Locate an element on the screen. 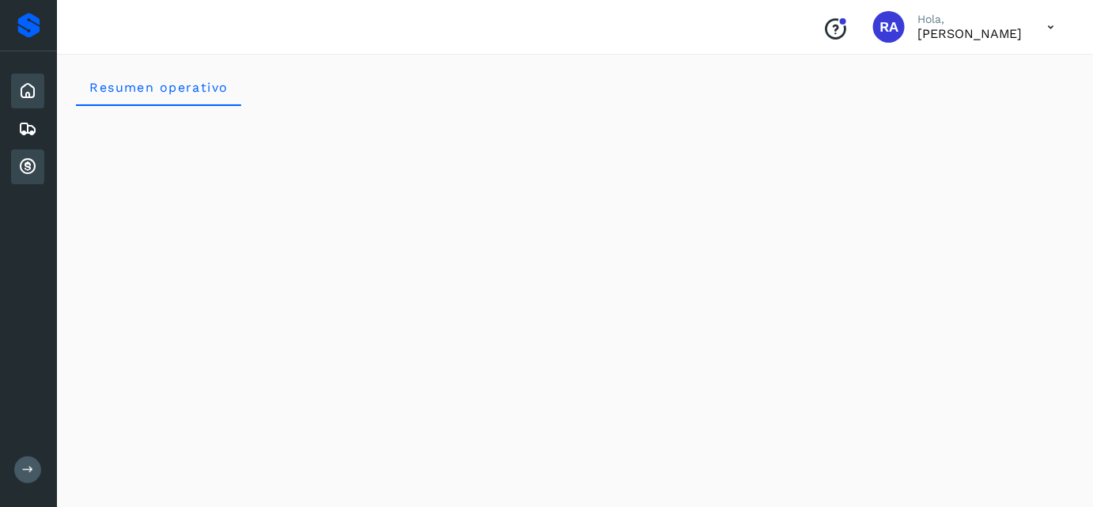 This screenshot has width=1093, height=507. div: Embarques is located at coordinates (28, 129).